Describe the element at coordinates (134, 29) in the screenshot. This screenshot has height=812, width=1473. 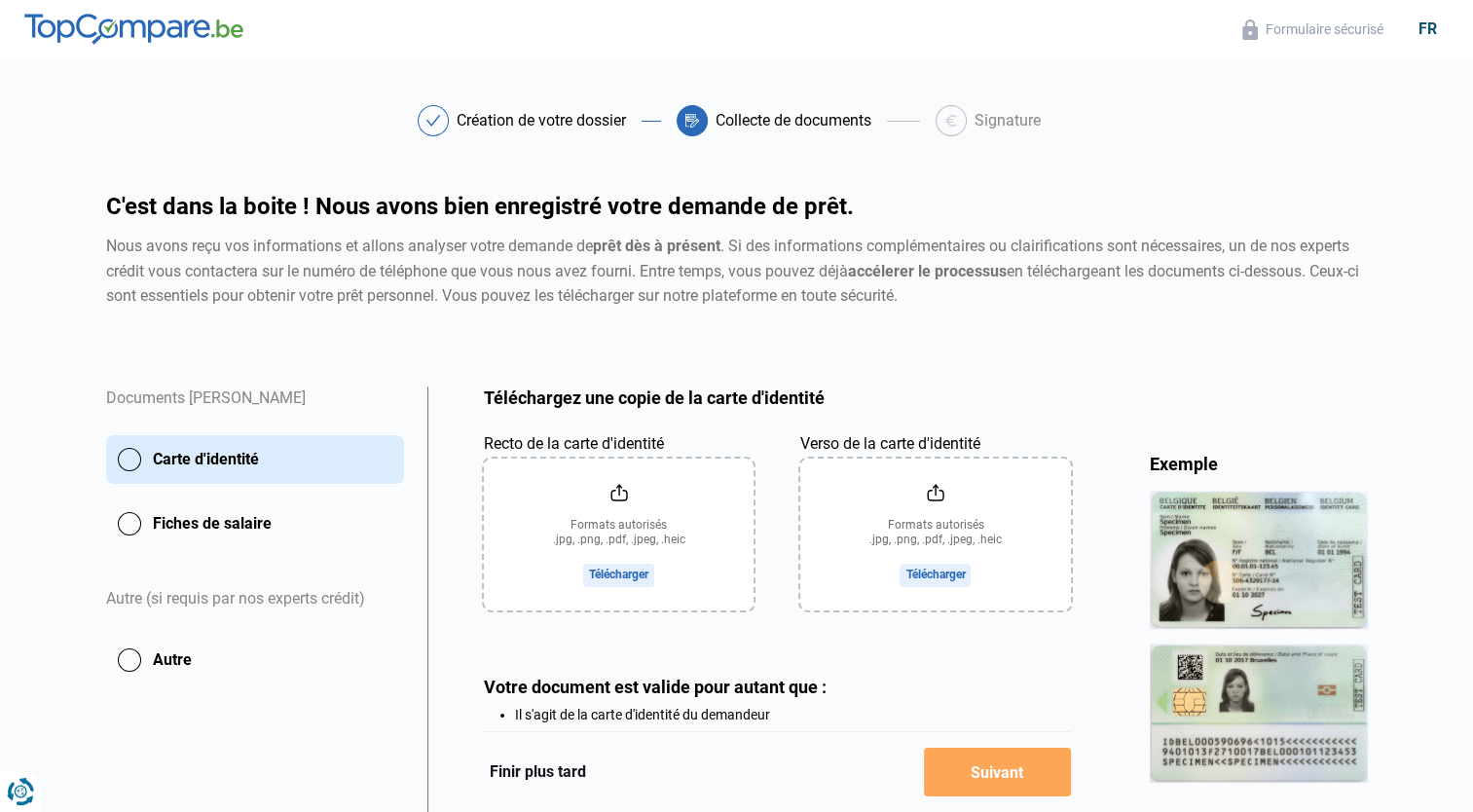
I see `img: TopCompare.be` at that location.